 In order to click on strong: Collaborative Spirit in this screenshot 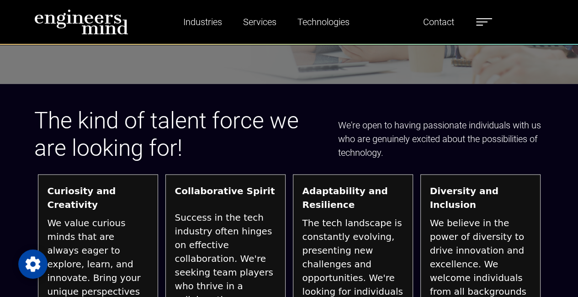, I will do `click(225, 195)`.